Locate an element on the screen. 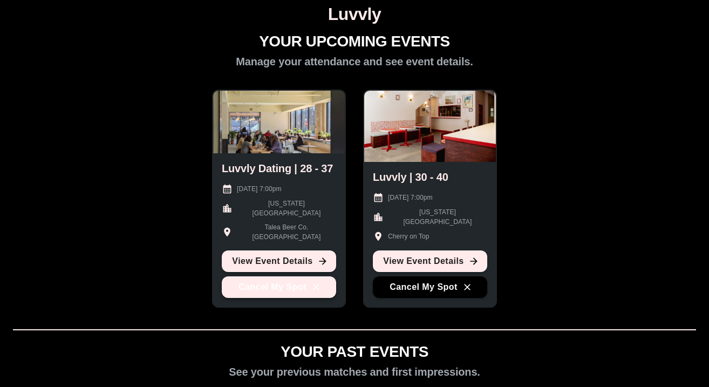 The image size is (709, 387). h2: Luvvly Dating | 28 - 37 is located at coordinates (277, 168).